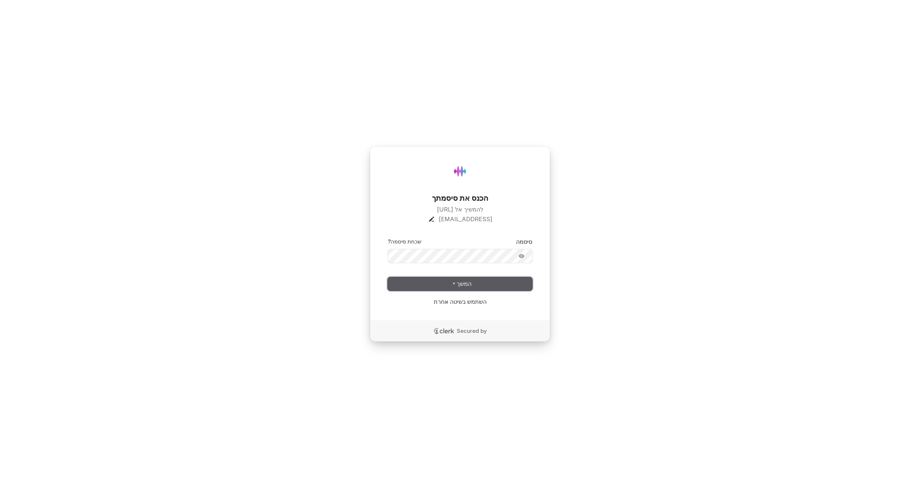 This screenshot has width=920, height=488. Describe the element at coordinates (460, 171) in the screenshot. I see `img: Hydee.ai` at that location.